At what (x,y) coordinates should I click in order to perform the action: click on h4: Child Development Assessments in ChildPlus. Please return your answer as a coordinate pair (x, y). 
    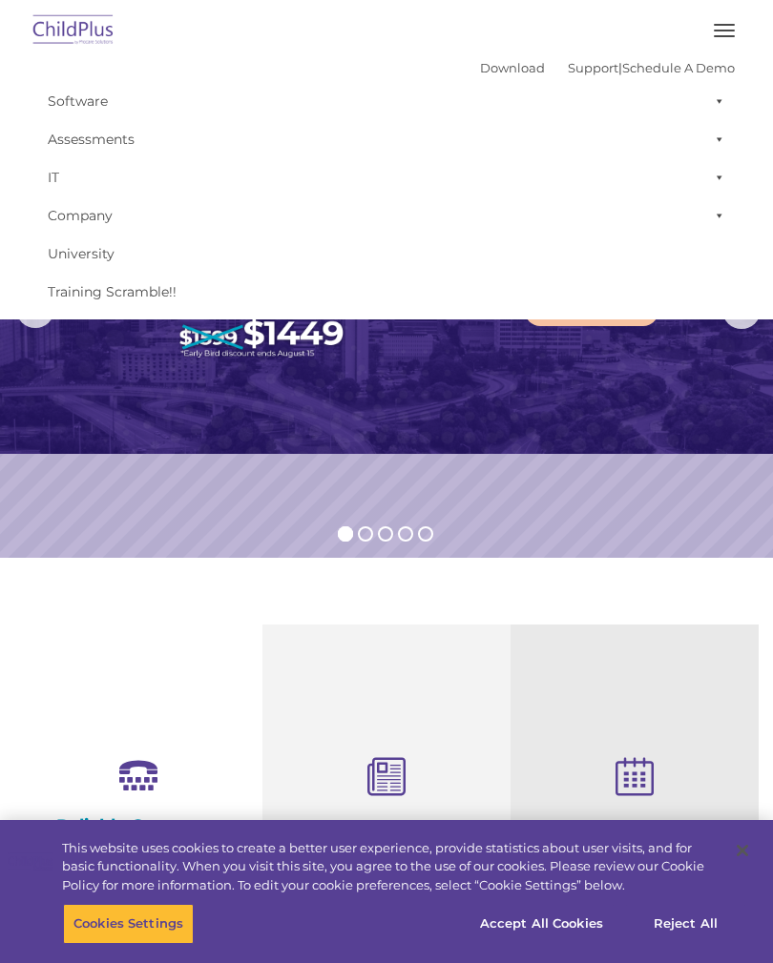
    Looking at the image, I should click on (386, 850).